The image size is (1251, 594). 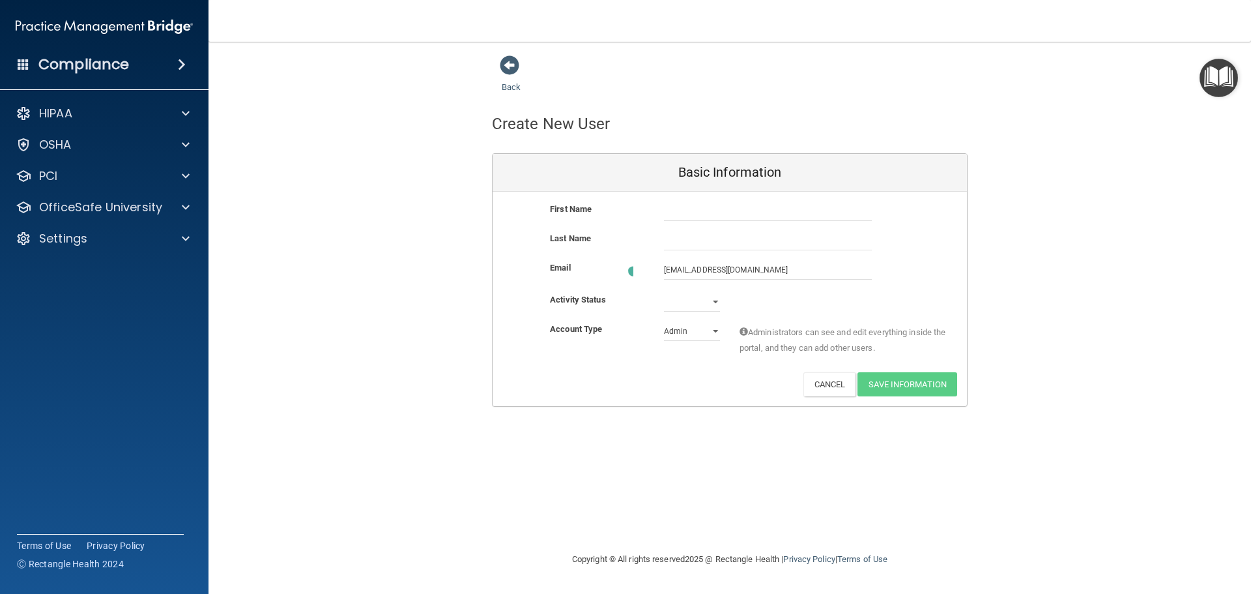 I want to click on a: Back, so click(x=511, y=79).